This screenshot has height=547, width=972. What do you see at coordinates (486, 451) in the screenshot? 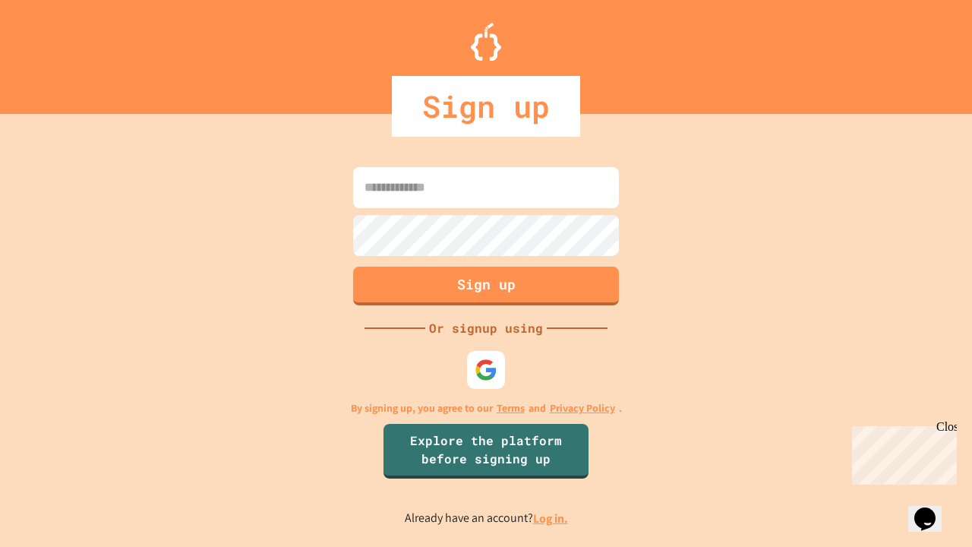
I see `a: Explore the platform before signing up` at bounding box center [486, 451].